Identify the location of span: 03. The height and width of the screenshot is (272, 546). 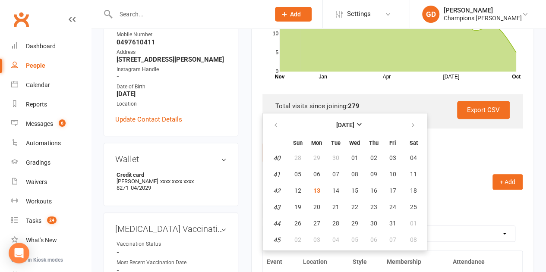
(392, 158).